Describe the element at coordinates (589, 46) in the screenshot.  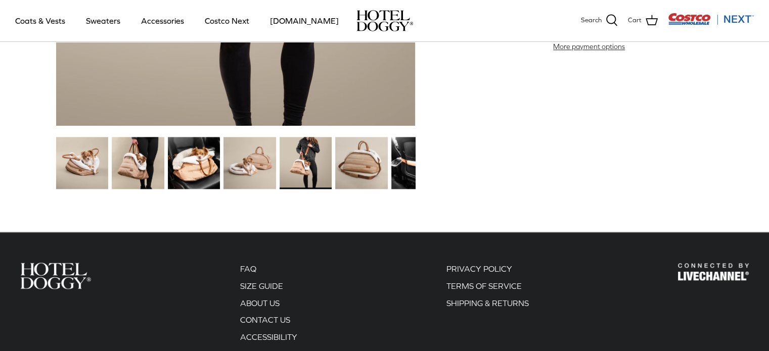
I see `a: More payment options` at that location.